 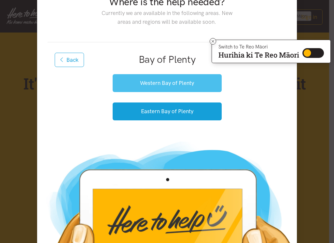 What do you see at coordinates (259, 47) in the screenshot?
I see `p: Switch to Te Reo Māori` at bounding box center [259, 47].